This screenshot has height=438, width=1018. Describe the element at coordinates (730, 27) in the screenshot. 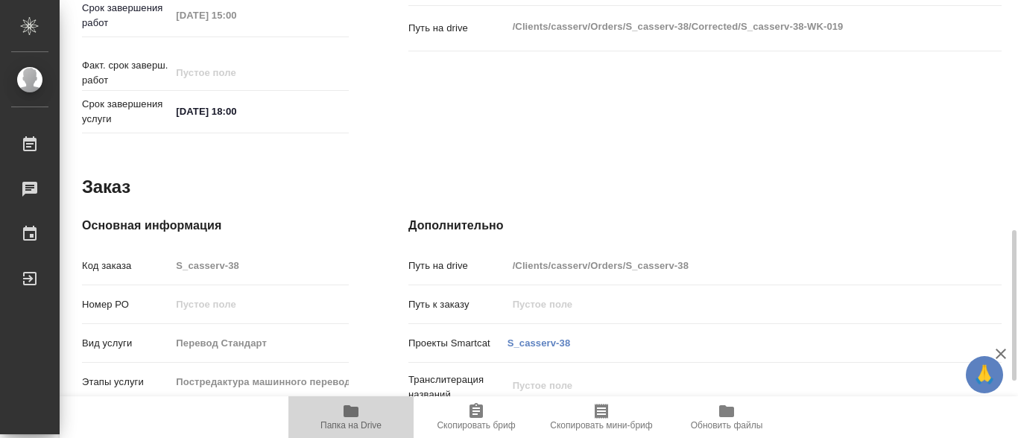

I see `textarea: /Clients/casserv/Orders/S_casserv-38/Corrected/S_casserv-38-WK-019` at that location.